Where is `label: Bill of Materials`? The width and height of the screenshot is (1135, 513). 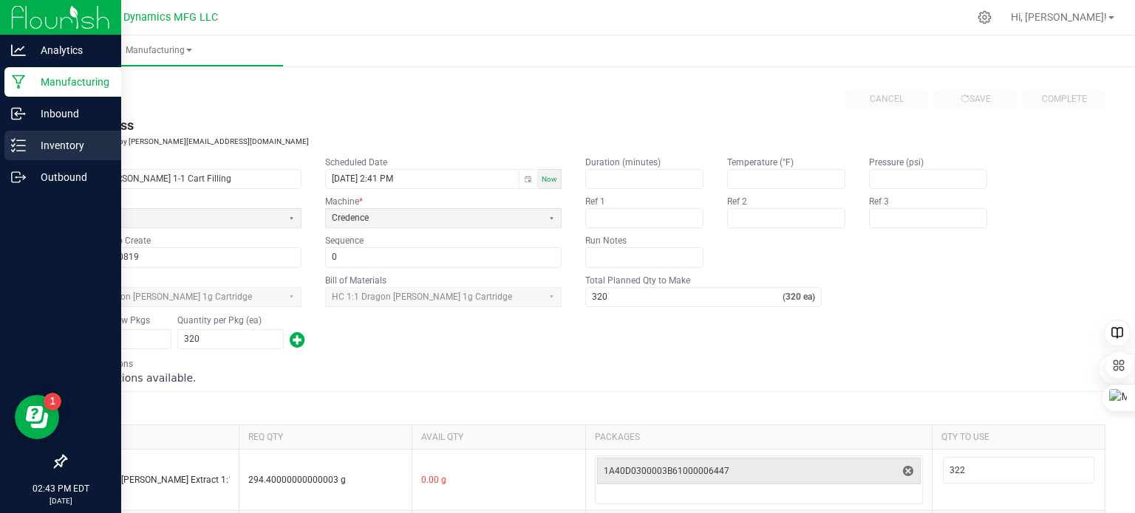 label: Bill of Materials is located at coordinates (355, 281).